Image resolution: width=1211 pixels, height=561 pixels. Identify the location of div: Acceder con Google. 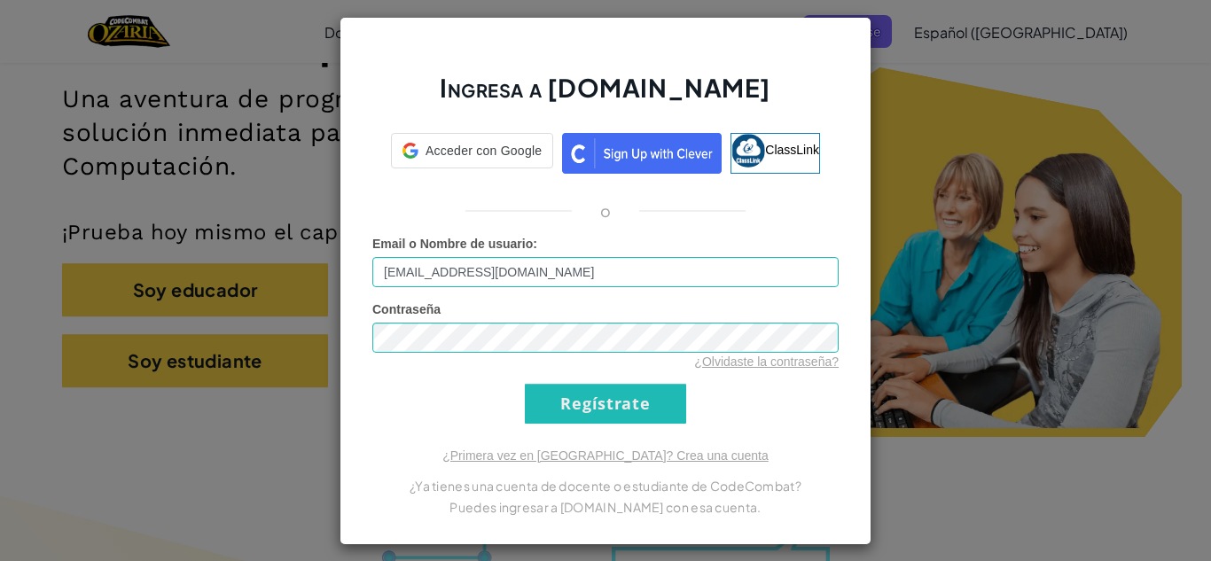
(472, 151).